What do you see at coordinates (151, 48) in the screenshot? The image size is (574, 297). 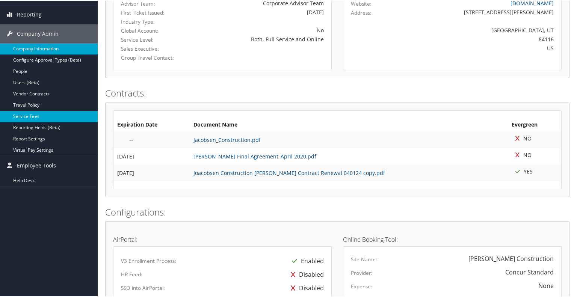 I see `label: Sales Executive:` at bounding box center [151, 48].